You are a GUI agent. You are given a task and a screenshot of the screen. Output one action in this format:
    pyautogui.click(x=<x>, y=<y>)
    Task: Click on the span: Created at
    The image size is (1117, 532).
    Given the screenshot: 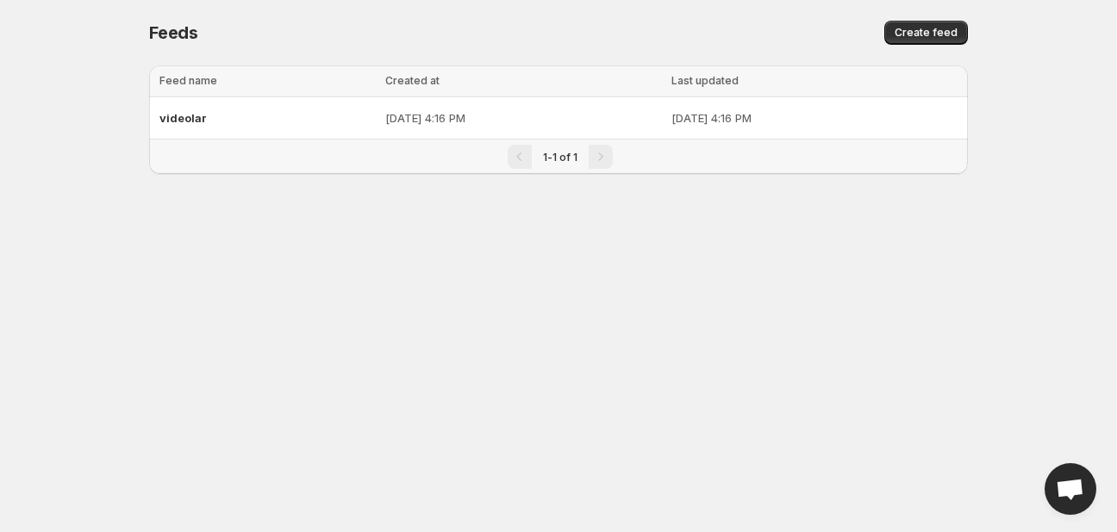 What is the action you would take?
    pyautogui.click(x=412, y=80)
    